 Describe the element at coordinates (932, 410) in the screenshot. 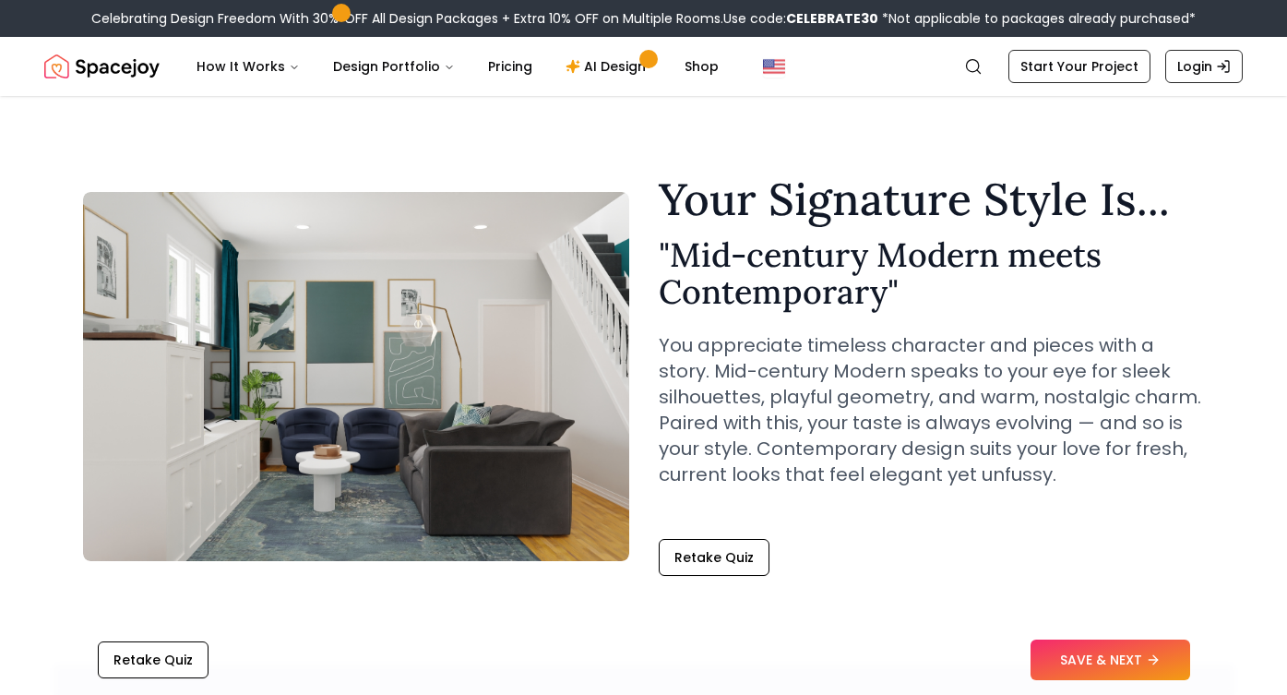

I see `p: You appreciate timeless character and pieces with a story. Mid-century Modern speaks to your eye ...` at that location.